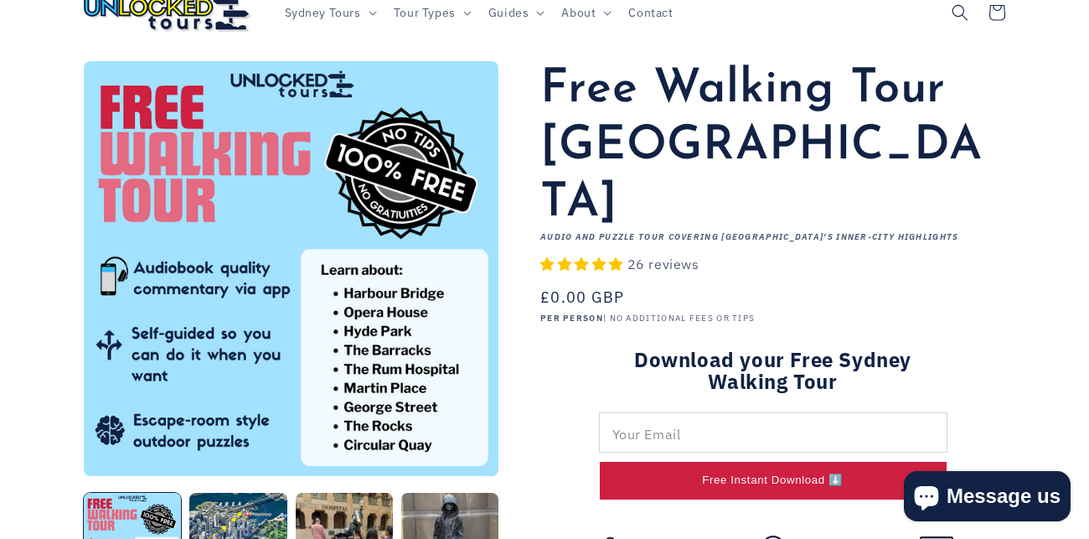 The width and height of the screenshot is (1089, 539). What do you see at coordinates (663, 264) in the screenshot?
I see `span: 26 reviews` at bounding box center [663, 264].